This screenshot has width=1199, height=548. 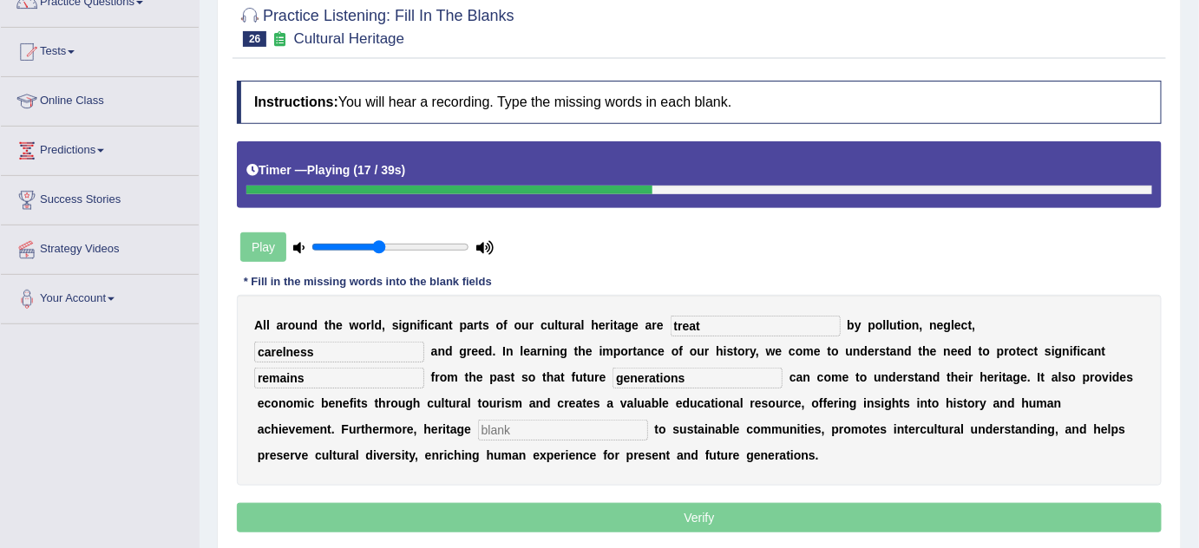 I want to click on input: blank, so click(x=756, y=326).